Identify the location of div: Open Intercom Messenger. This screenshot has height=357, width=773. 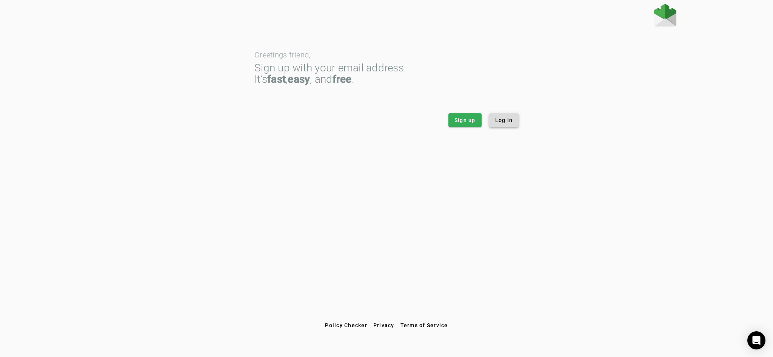
(756, 340).